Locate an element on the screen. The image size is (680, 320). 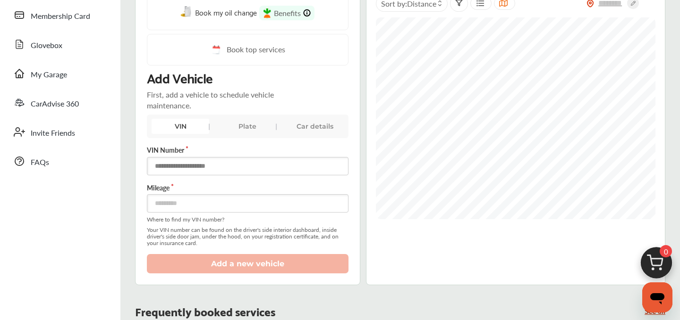
span: My Garage is located at coordinates (49, 75).